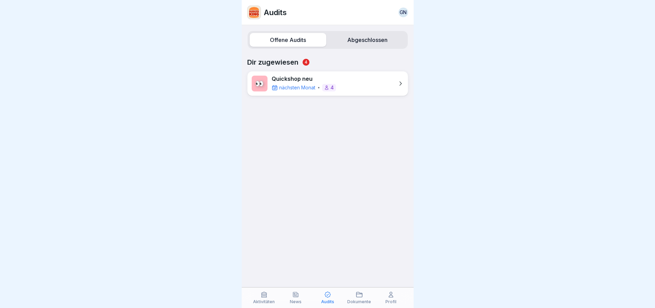 This screenshot has height=308, width=655. What do you see at coordinates (367, 40) in the screenshot?
I see `label: Abgeschlossen` at bounding box center [367, 40].